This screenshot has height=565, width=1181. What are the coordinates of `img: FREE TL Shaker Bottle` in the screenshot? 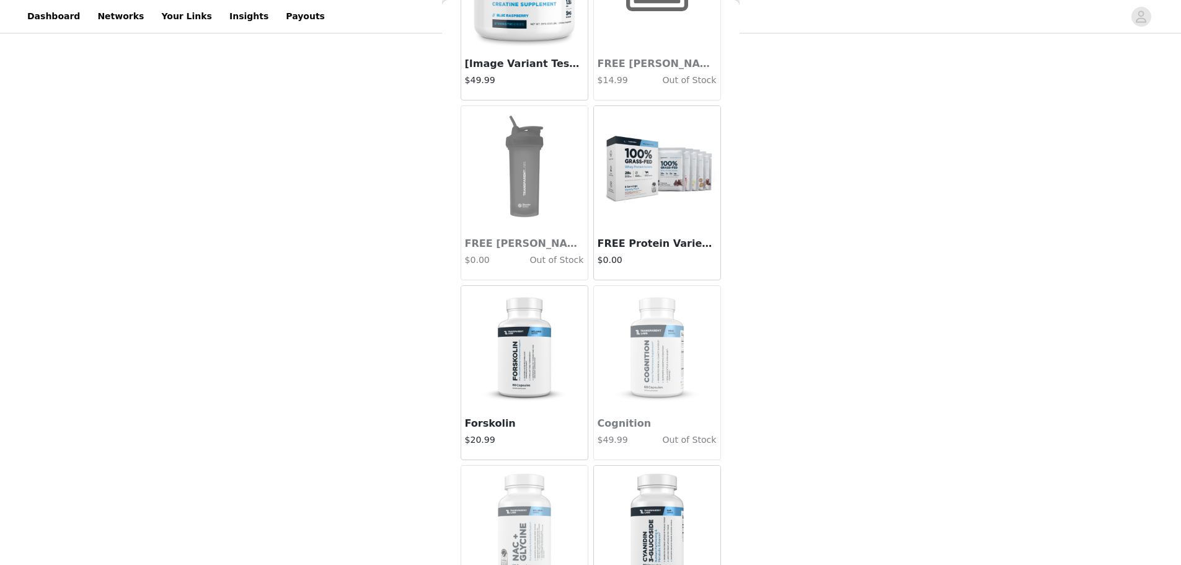 It's located at (524, 168).